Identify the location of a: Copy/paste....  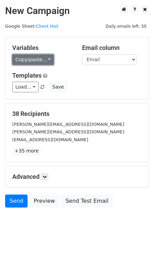
(33, 59).